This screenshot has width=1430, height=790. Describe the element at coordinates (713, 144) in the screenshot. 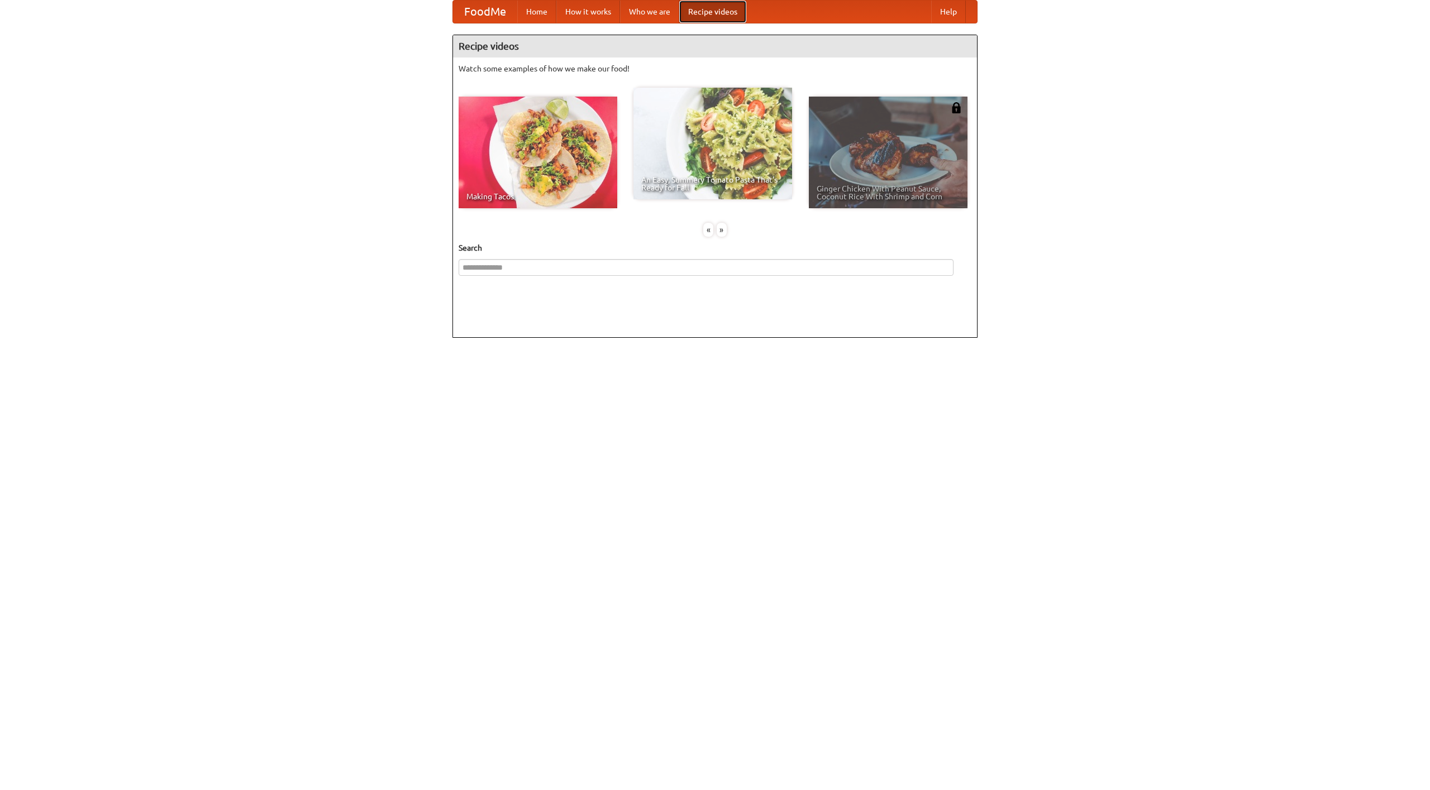

I see `a: An Easy, Summery Tomato Pasta That's Ready for Fall` at that location.